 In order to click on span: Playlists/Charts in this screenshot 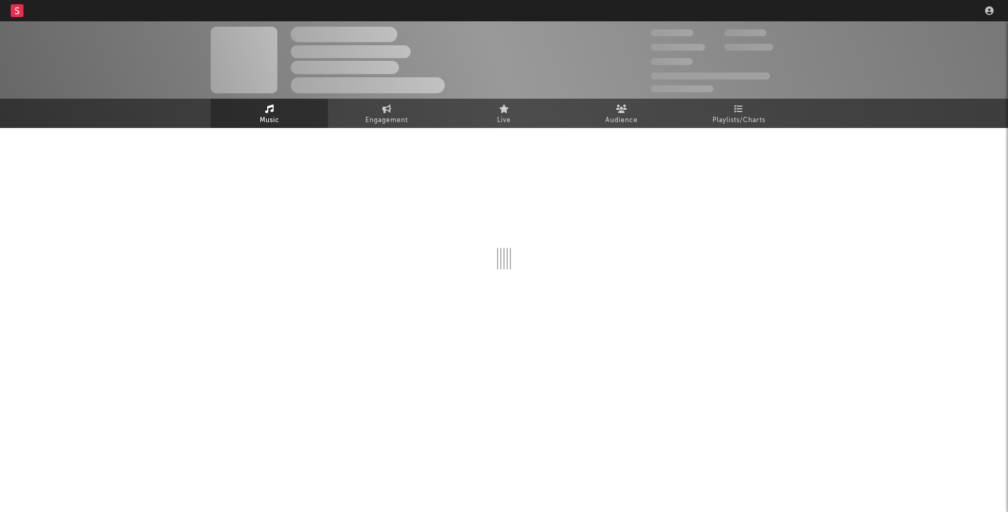, I will do `click(739, 121)`.